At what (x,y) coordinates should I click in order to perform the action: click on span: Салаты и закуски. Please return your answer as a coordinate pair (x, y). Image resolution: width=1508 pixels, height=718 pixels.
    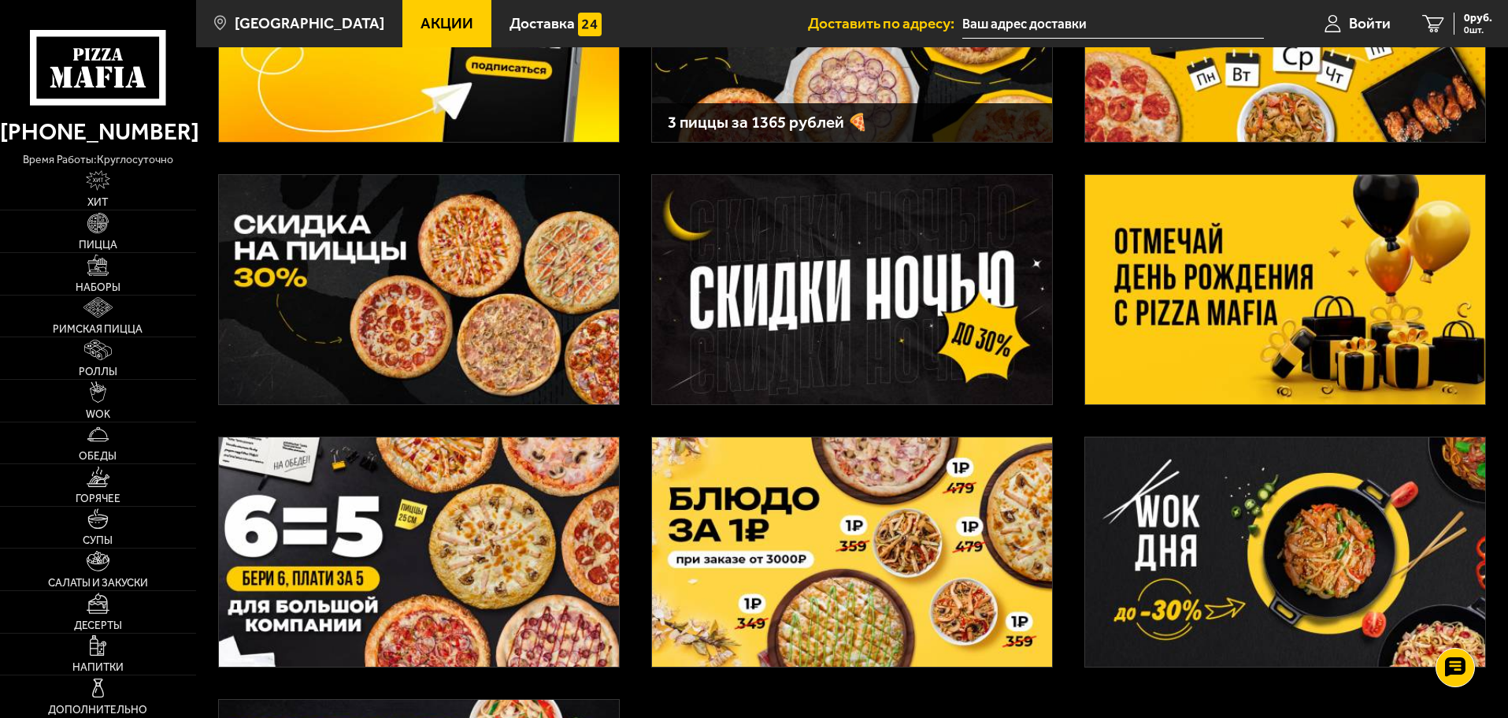
    Looking at the image, I should click on (98, 583).